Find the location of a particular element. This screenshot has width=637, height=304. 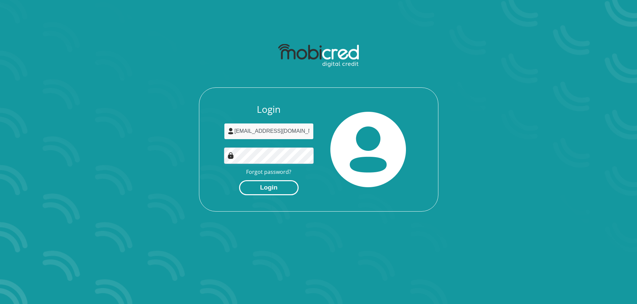

img: Image is located at coordinates (231, 156).